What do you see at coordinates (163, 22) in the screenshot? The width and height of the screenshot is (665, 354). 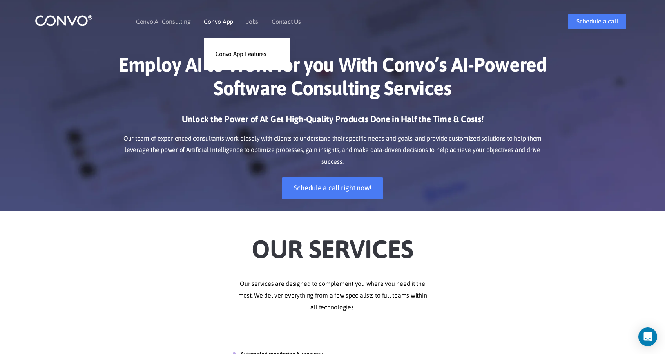 I see `a: Convo AI Consulting` at bounding box center [163, 22].